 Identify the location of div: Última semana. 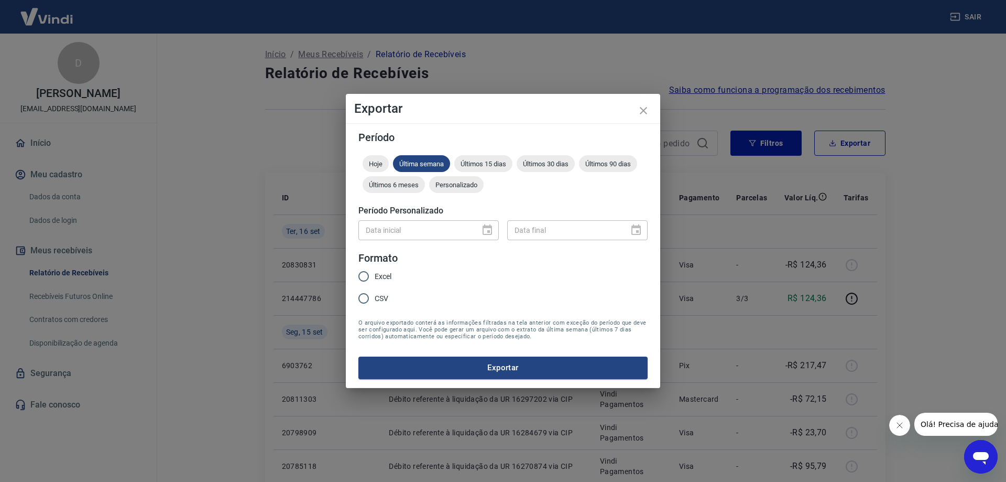
(421, 164).